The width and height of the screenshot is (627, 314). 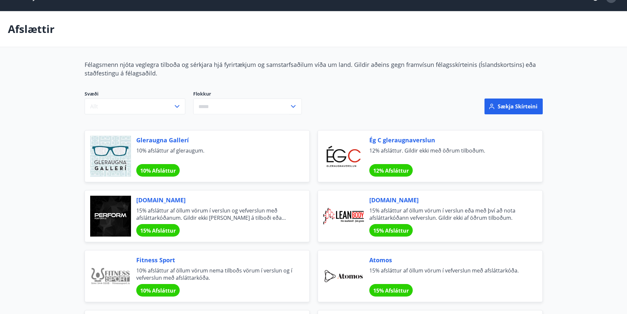 I want to click on span: Atomos, so click(x=448, y=260).